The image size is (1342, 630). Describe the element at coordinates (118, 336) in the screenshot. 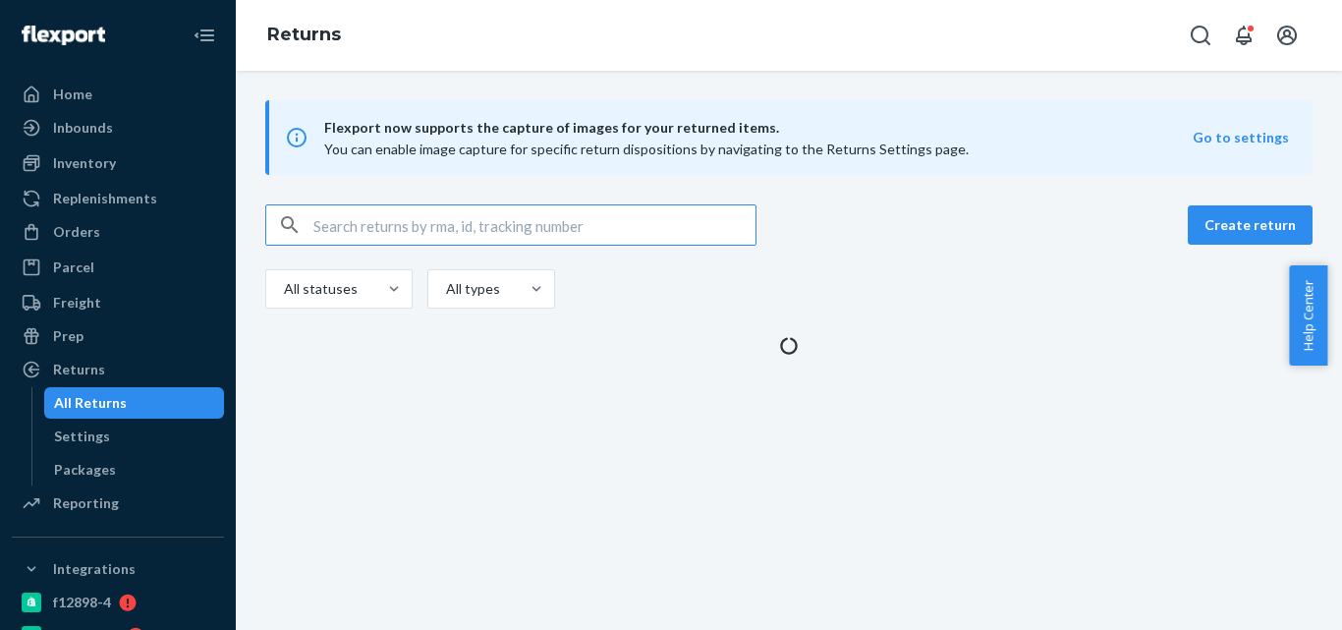

I see `a: Prep` at that location.